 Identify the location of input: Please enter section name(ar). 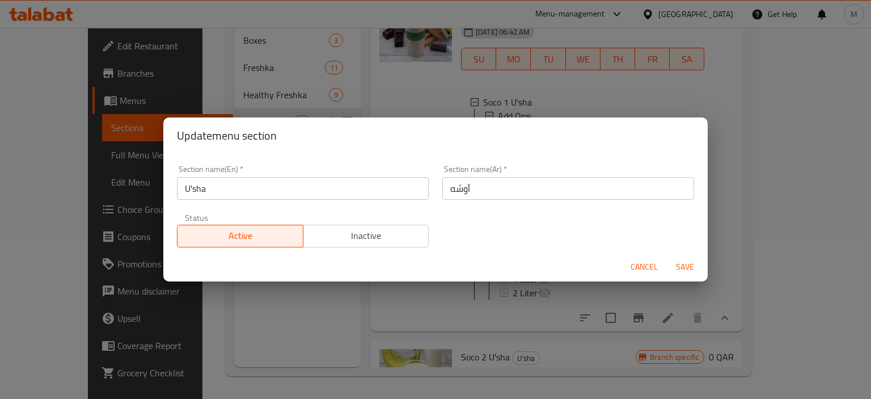
(568, 188).